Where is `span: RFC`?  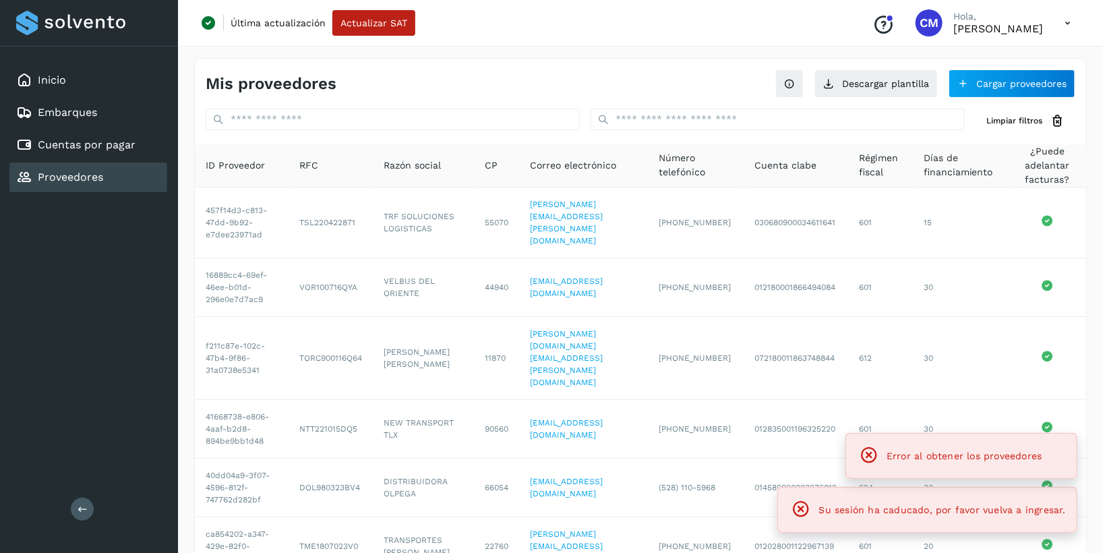 span: RFC is located at coordinates (309, 165).